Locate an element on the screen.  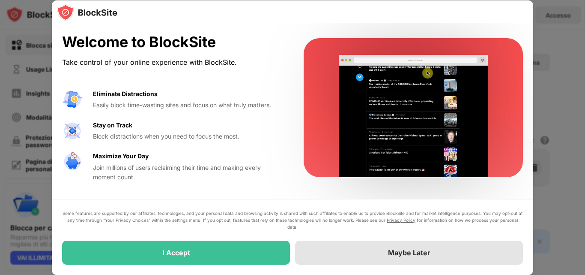
div: Block distractions when you need to focus the most. is located at coordinates (188, 136).